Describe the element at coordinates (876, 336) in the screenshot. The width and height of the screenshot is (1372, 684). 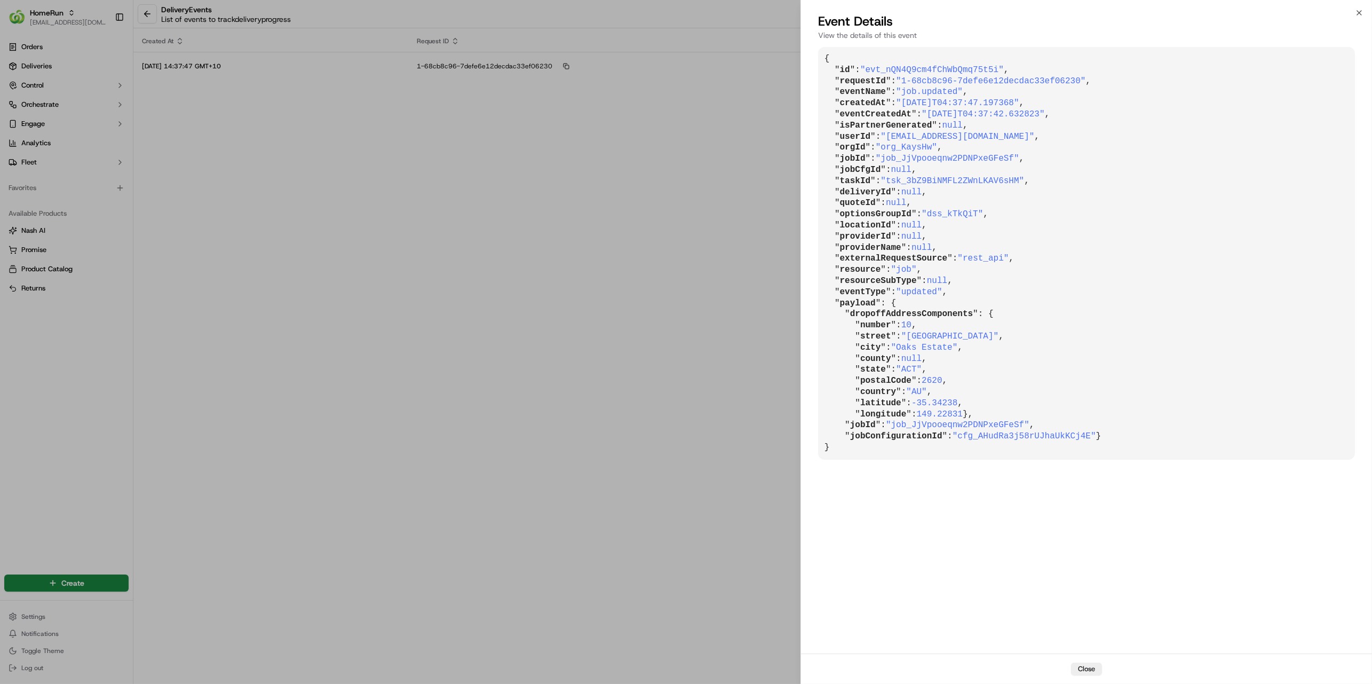
I see `span: street` at that location.